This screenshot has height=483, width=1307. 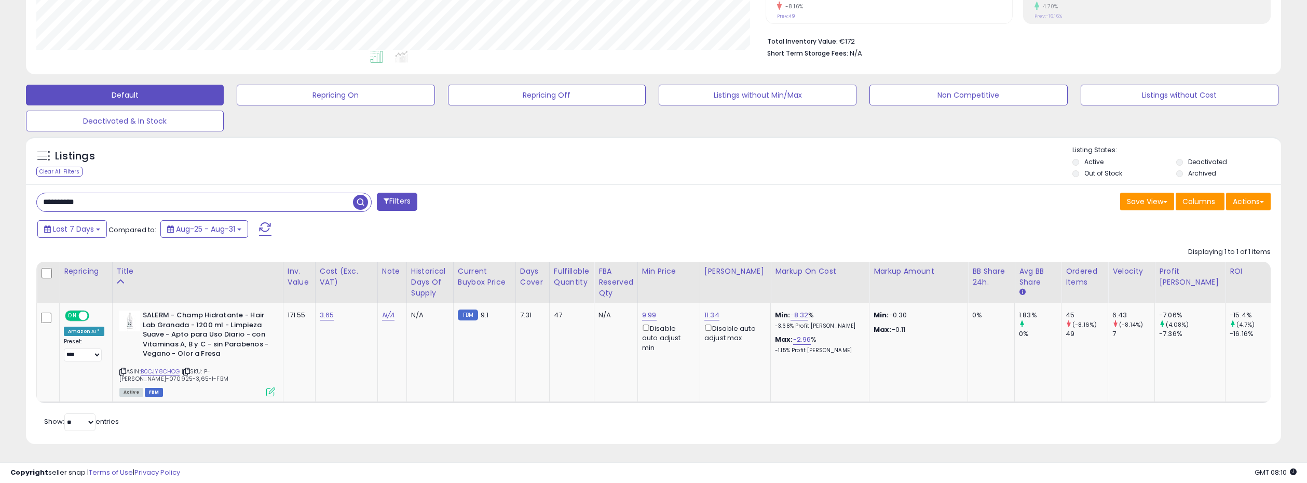 What do you see at coordinates (917, 330) in the screenshot?
I see `p: -0.11` at bounding box center [917, 330].